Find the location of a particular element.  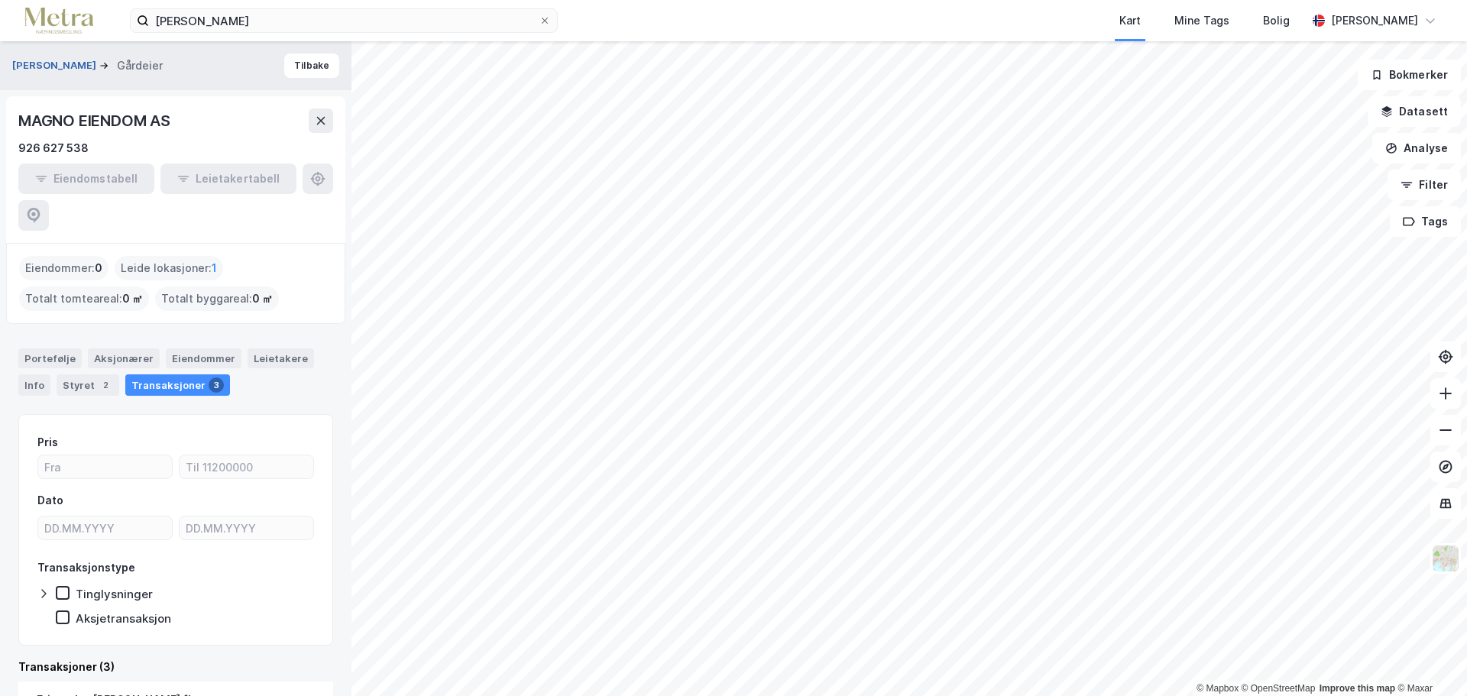

div: MAGNO EIENDOM AS is located at coordinates (95, 121).